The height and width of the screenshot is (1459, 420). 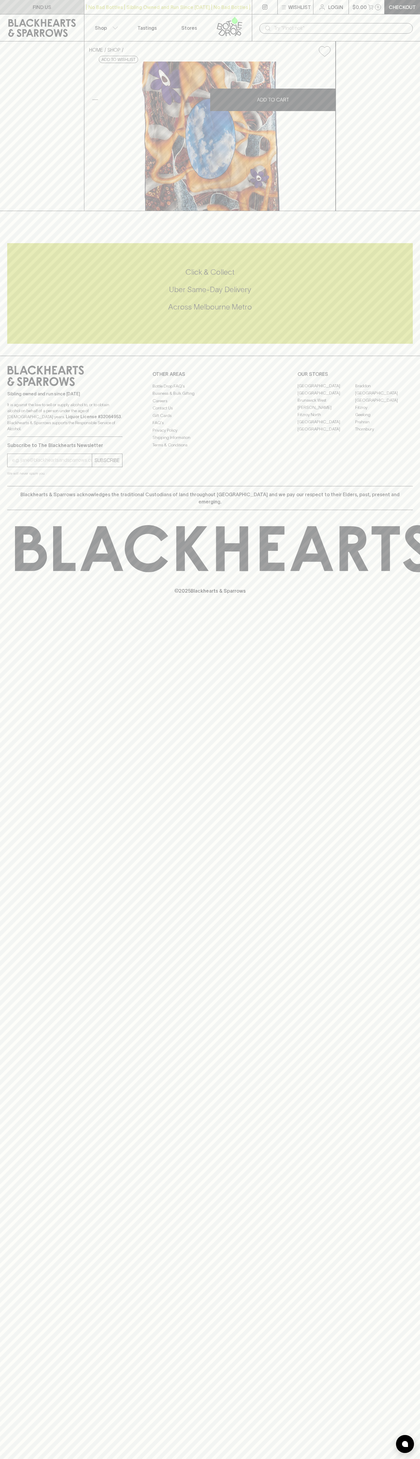 I want to click on h5: Click & Collect, so click(x=210, y=272).